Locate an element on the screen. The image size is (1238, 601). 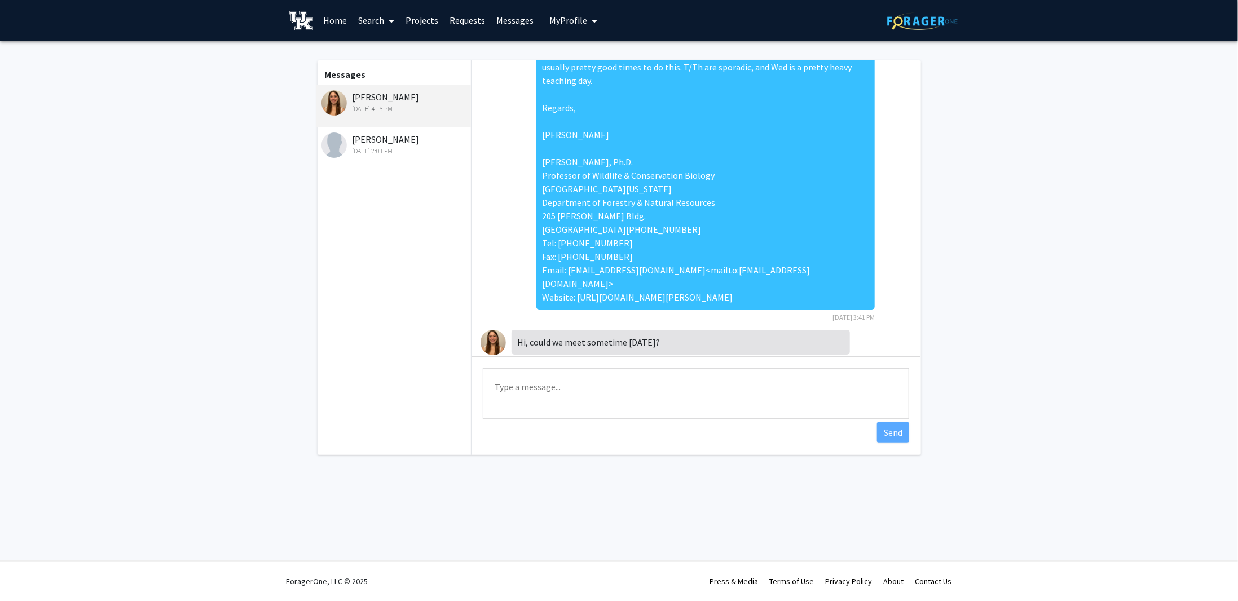
a: Projects is located at coordinates (422, 20).